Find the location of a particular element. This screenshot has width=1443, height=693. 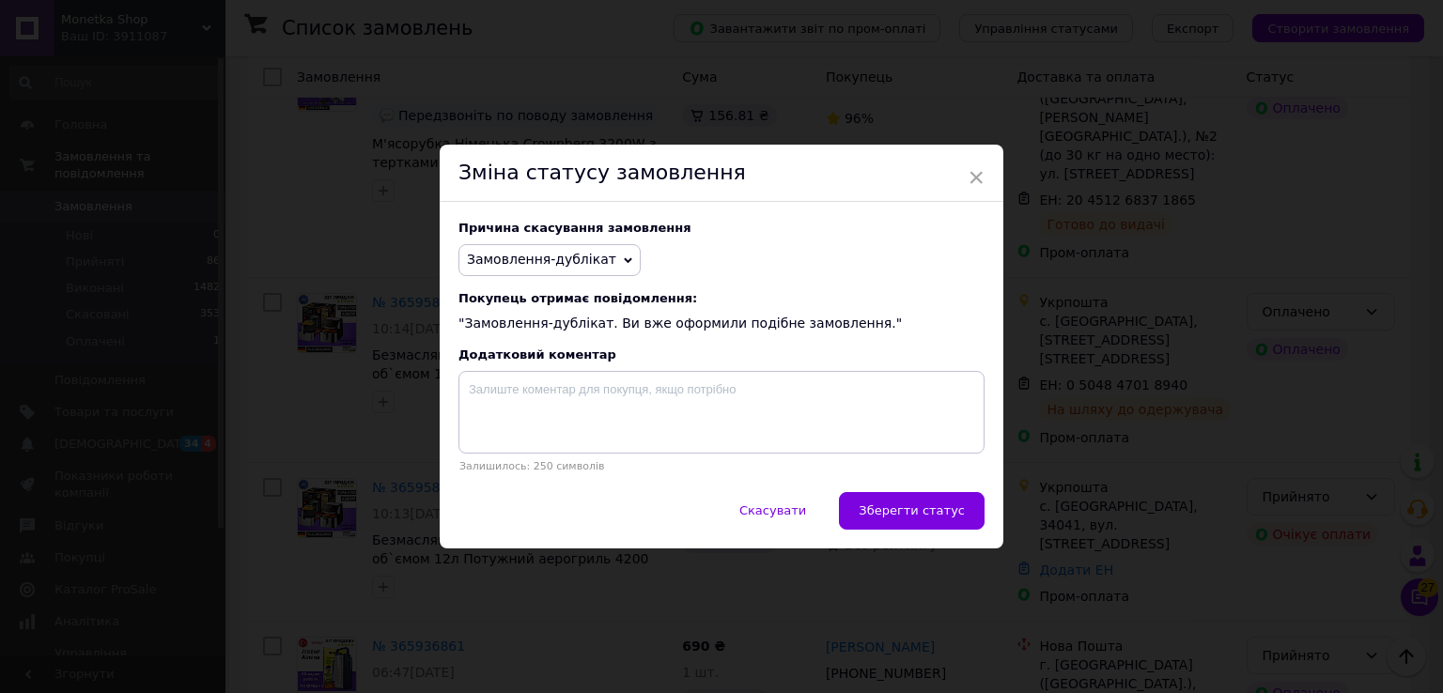

p: Залишилось: 250 символів is located at coordinates (721, 466).